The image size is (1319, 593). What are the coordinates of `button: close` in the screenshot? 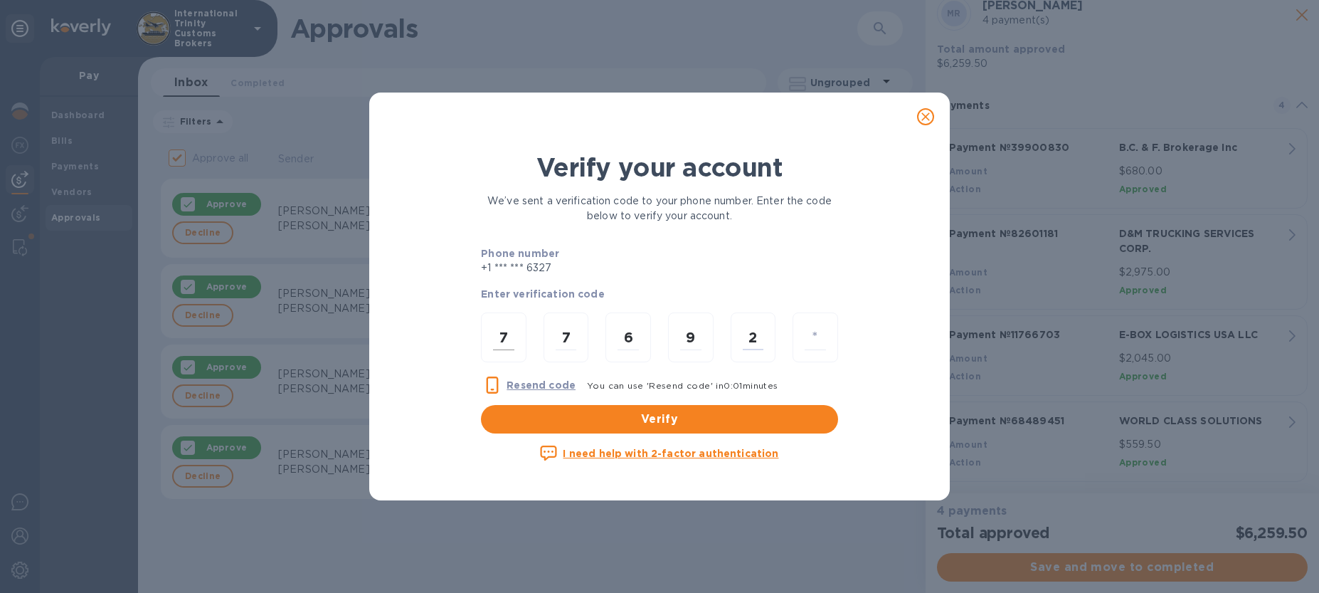 It's located at (926, 117).